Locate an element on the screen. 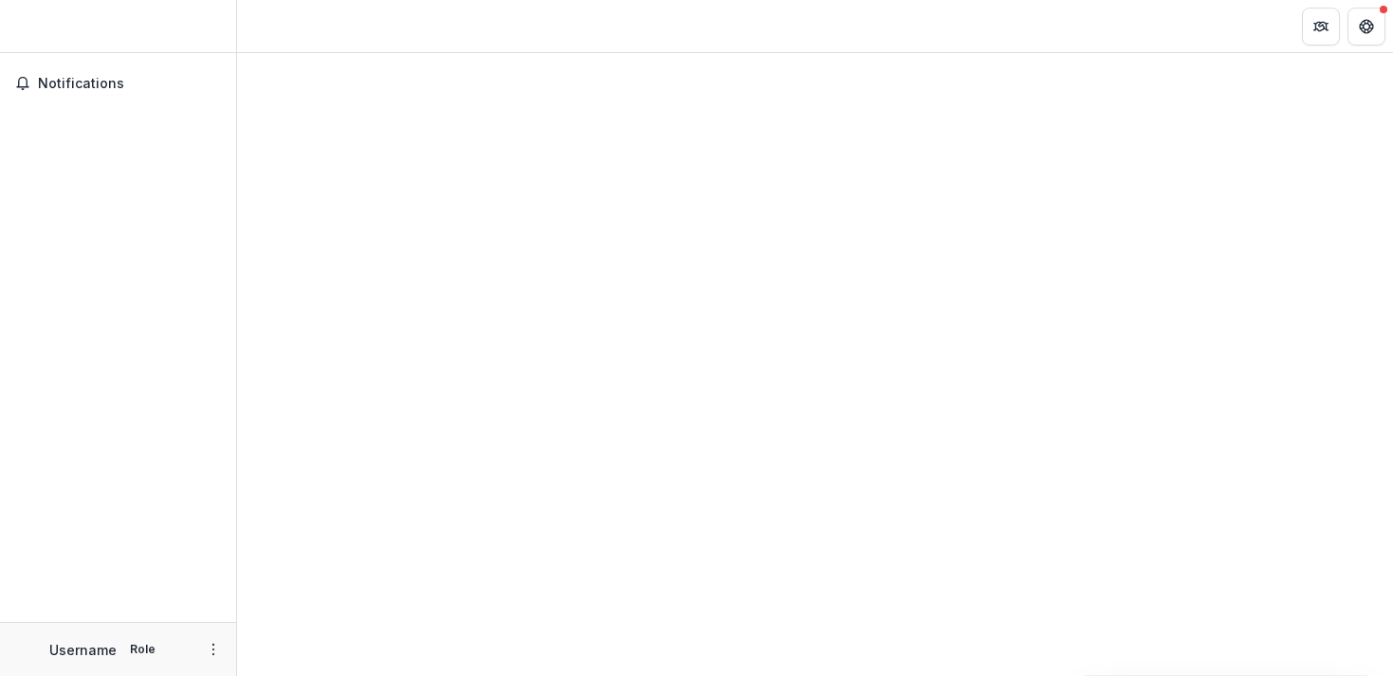 This screenshot has height=676, width=1393. button: Partners is located at coordinates (1321, 27).